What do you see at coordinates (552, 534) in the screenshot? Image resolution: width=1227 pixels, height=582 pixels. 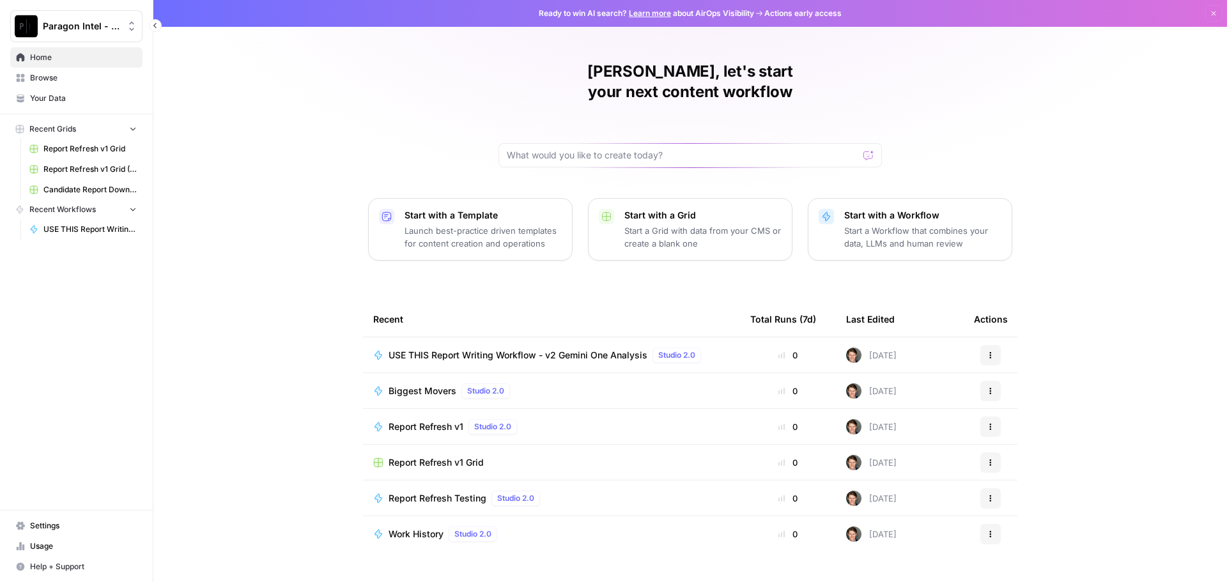 I see `a: Work HistoryStudio 2.0` at bounding box center [552, 534].